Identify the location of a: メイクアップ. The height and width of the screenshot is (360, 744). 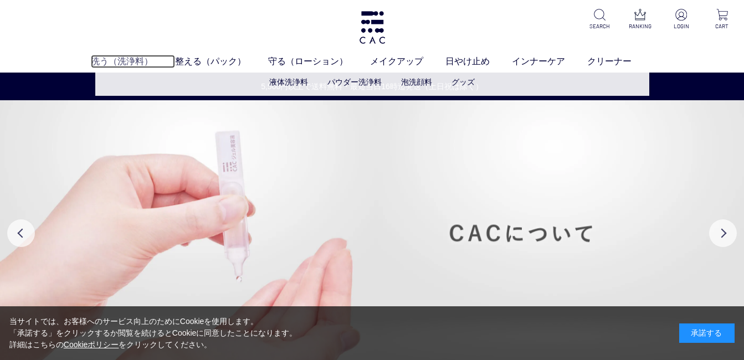
(408, 62).